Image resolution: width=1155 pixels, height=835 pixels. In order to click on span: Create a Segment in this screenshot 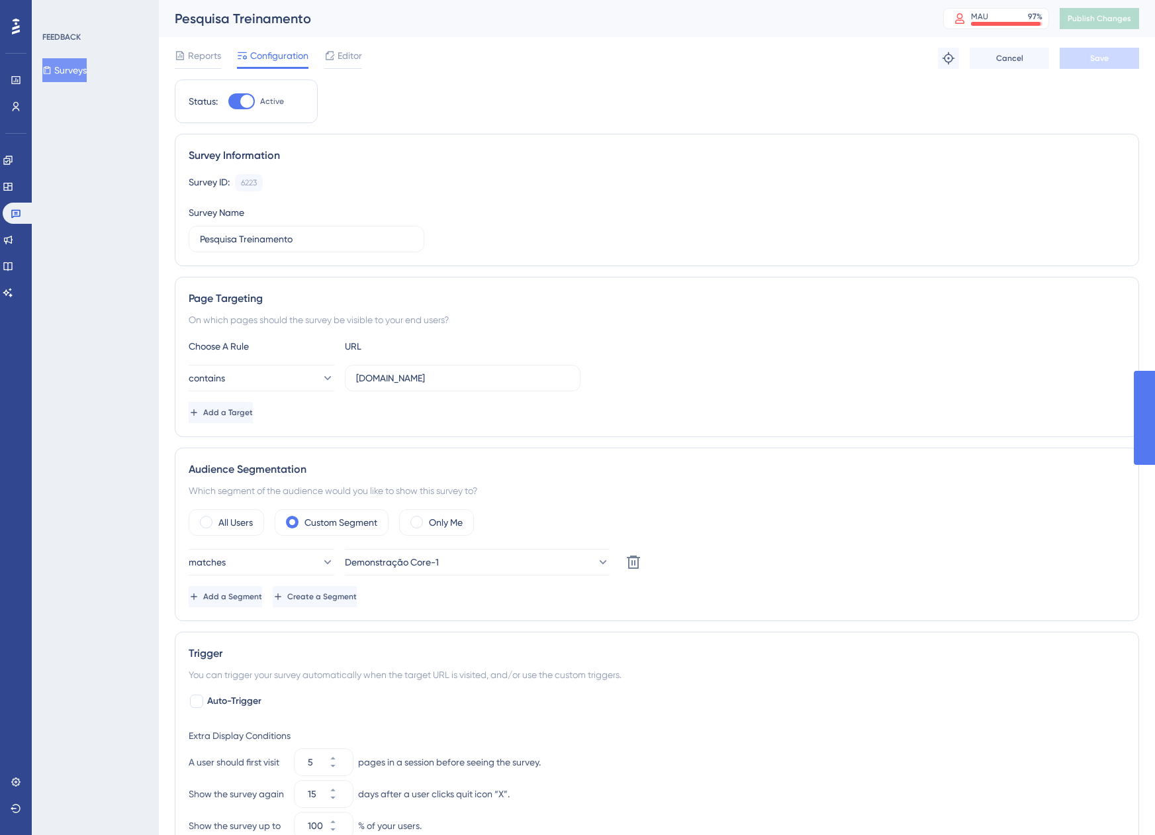, I will do `click(322, 596)`.